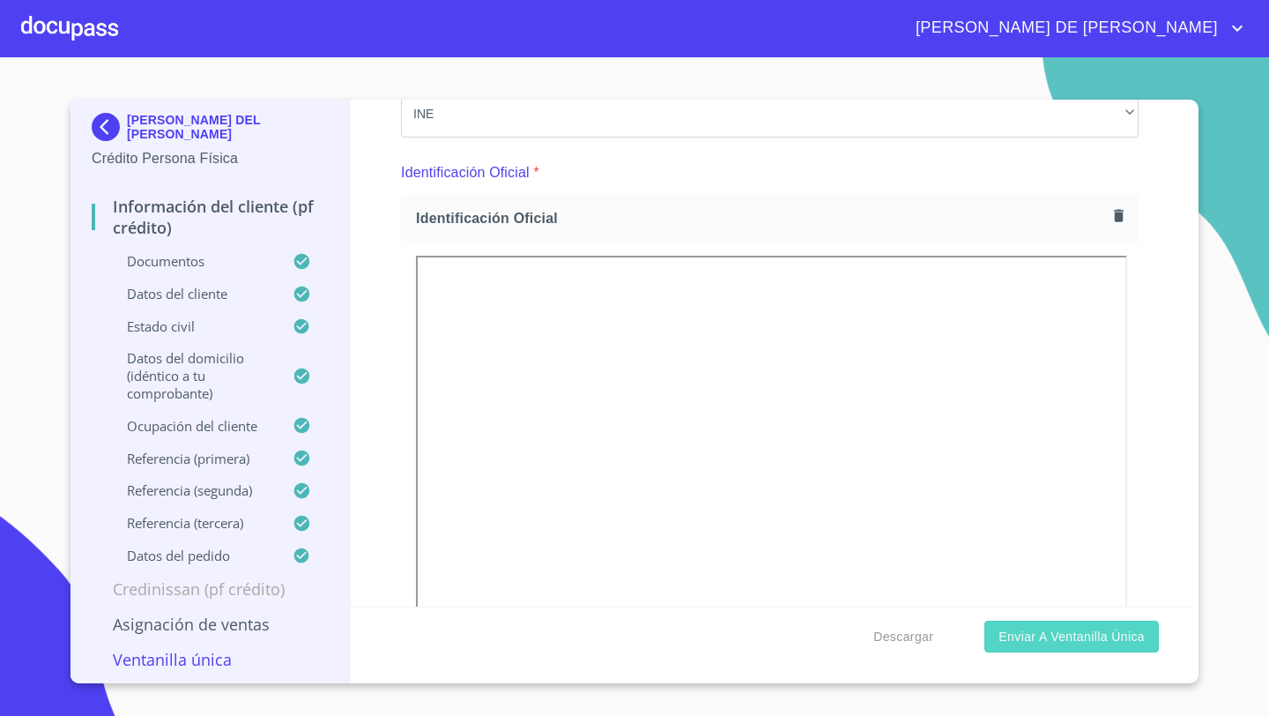 The image size is (1269, 716). I want to click on p: Ventanilla única, so click(210, 659).